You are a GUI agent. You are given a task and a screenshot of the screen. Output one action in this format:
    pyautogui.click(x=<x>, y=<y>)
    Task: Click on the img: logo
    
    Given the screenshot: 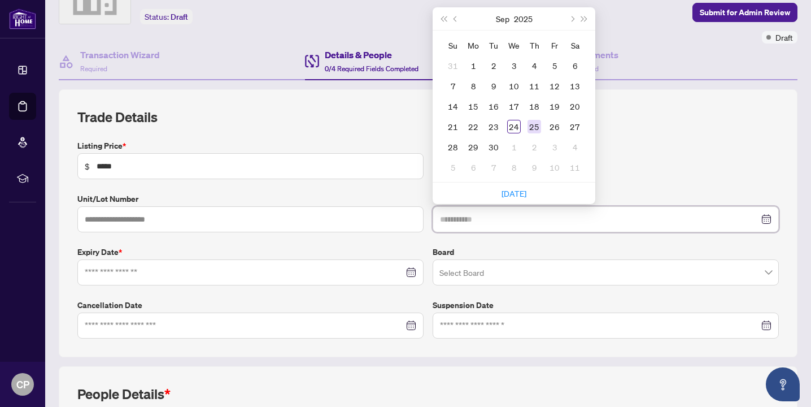 What is the action you would take?
    pyautogui.click(x=23, y=19)
    